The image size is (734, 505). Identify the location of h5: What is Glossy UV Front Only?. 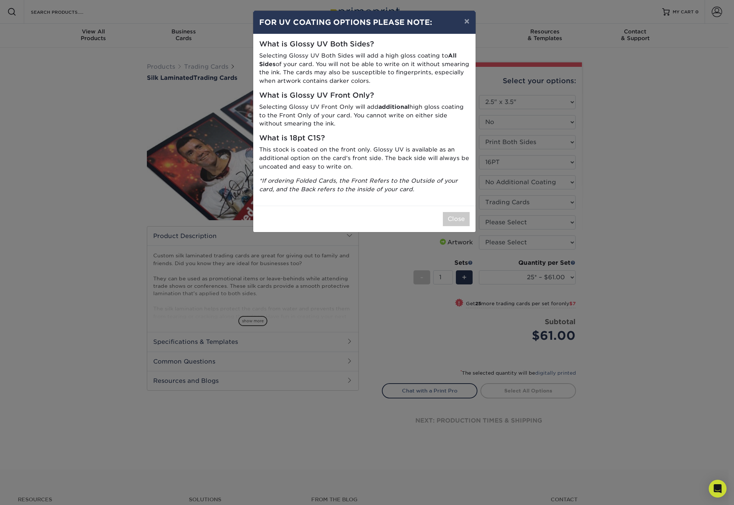
(364, 96).